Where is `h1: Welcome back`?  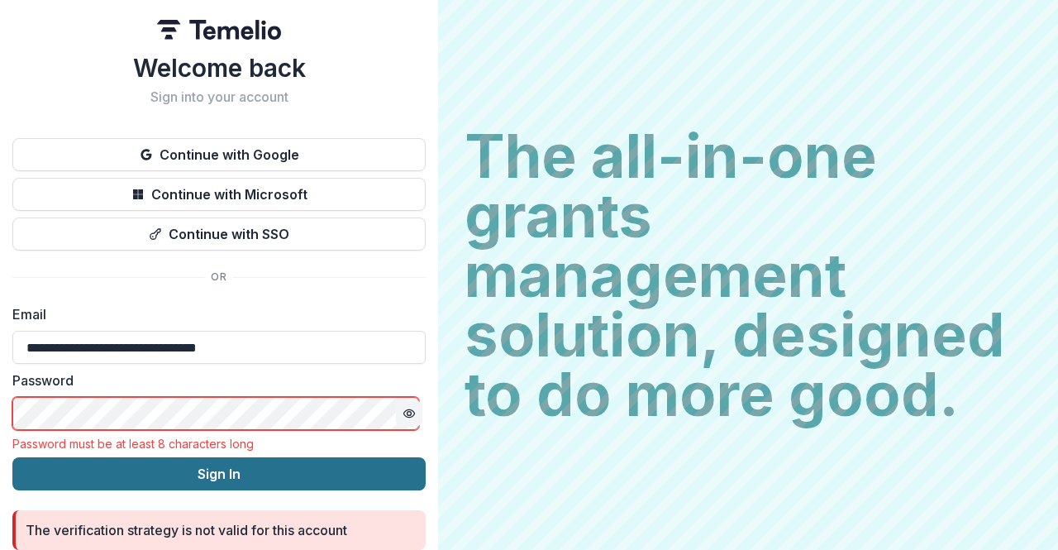
h1: Welcome back is located at coordinates (219, 68).